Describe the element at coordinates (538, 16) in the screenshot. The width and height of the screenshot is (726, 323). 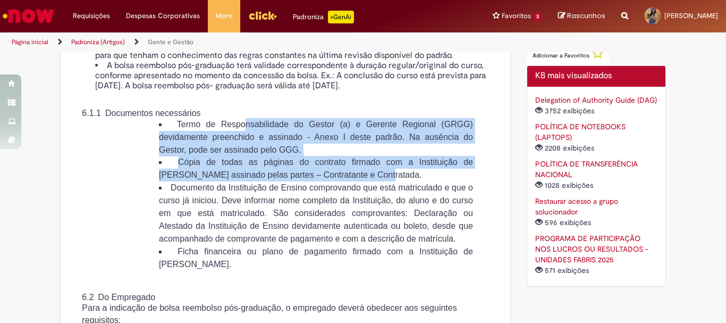
I see `span: 3` at that location.